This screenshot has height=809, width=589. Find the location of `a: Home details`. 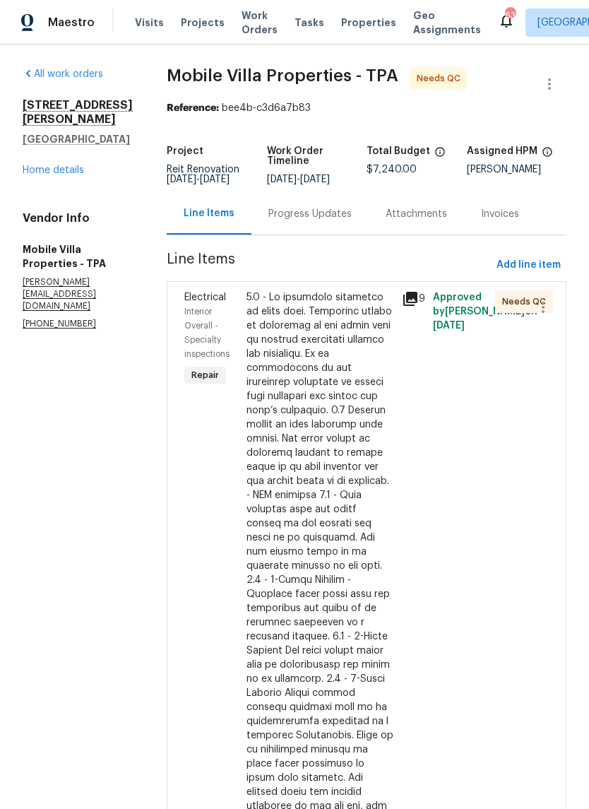

a: Home details is located at coordinates (53, 170).